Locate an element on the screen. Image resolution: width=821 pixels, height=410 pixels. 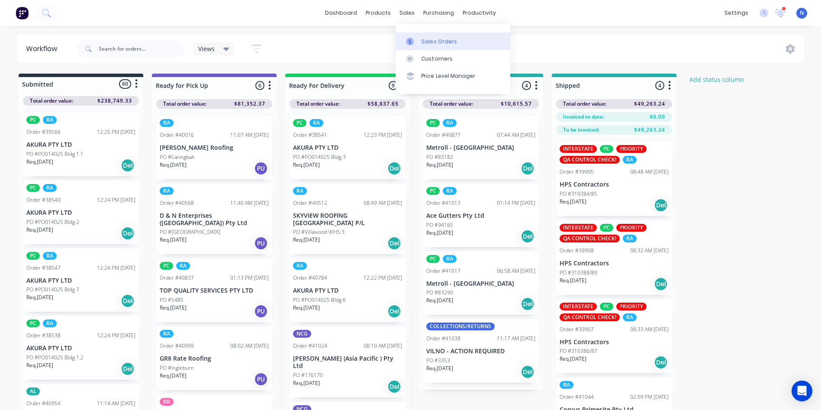
div: COLLECTIONS/RETURNS is located at coordinates (461, 326).